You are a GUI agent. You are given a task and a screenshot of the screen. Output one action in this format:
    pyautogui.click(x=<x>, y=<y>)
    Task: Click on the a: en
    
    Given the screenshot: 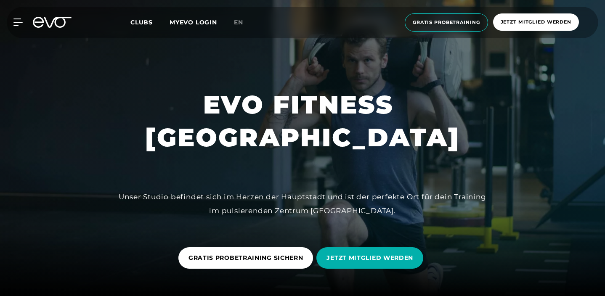 What is the action you would take?
    pyautogui.click(x=244, y=22)
    